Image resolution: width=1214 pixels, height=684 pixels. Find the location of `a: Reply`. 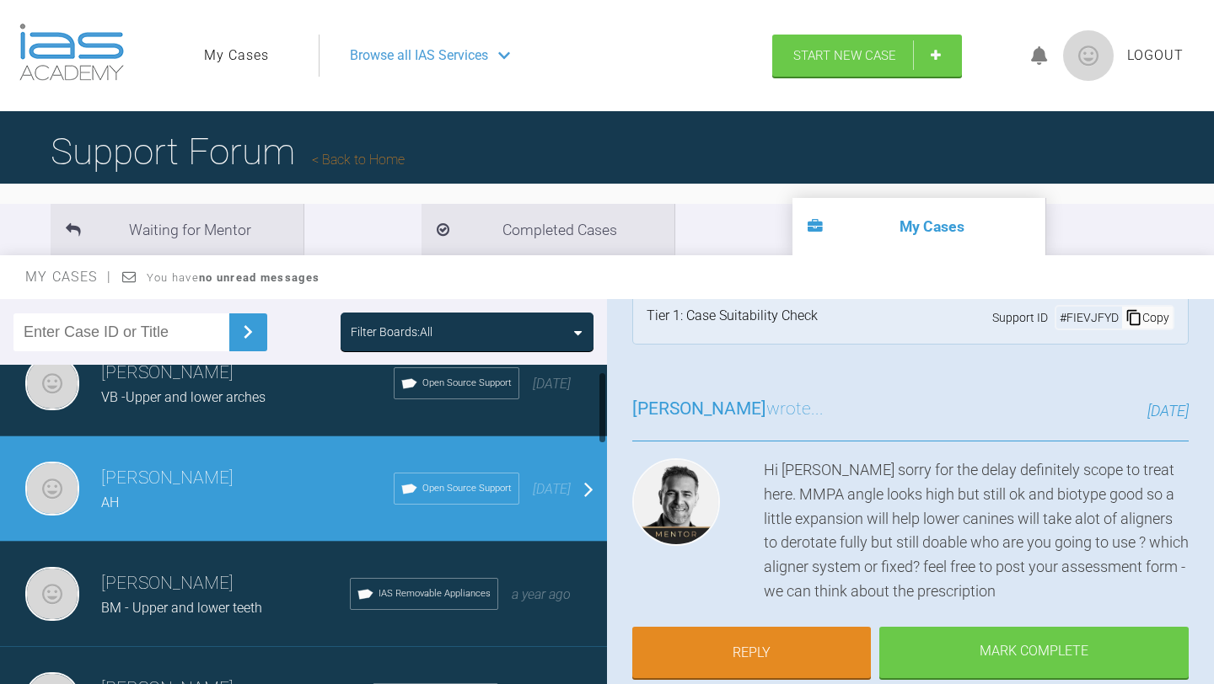

a: Reply is located at coordinates (751, 653).